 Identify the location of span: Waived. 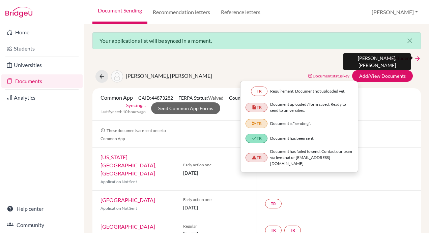
(216, 98).